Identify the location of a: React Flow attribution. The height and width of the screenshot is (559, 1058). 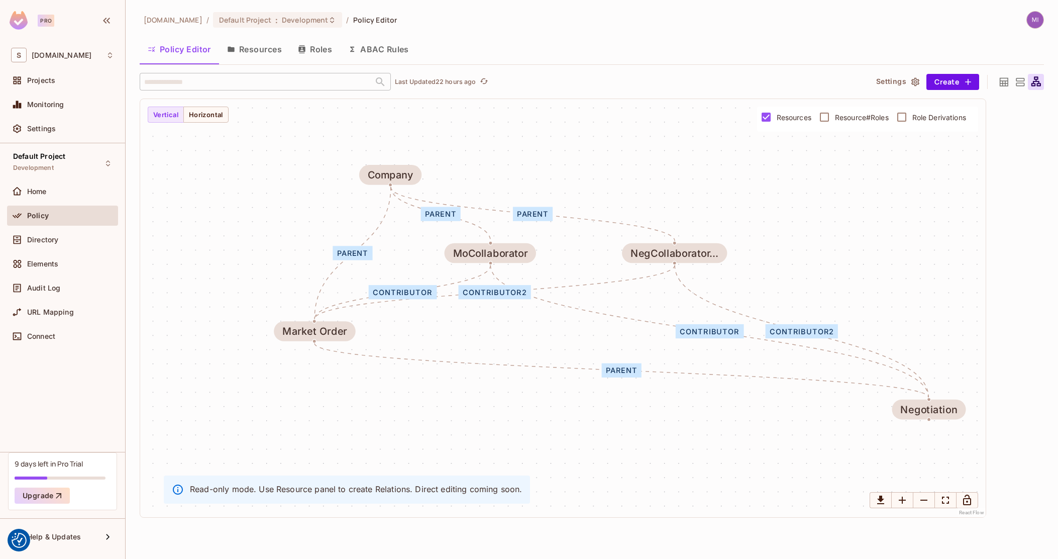
(972, 512).